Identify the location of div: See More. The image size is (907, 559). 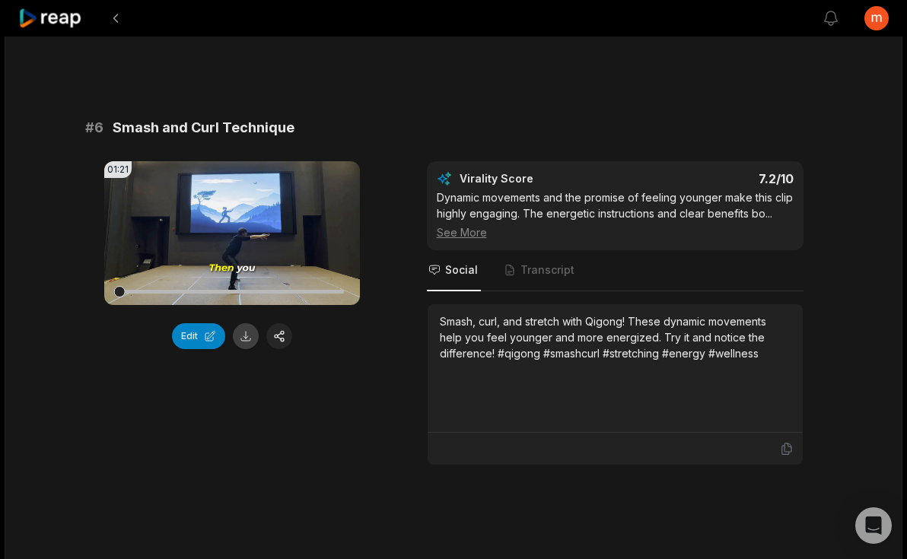
(615, 232).